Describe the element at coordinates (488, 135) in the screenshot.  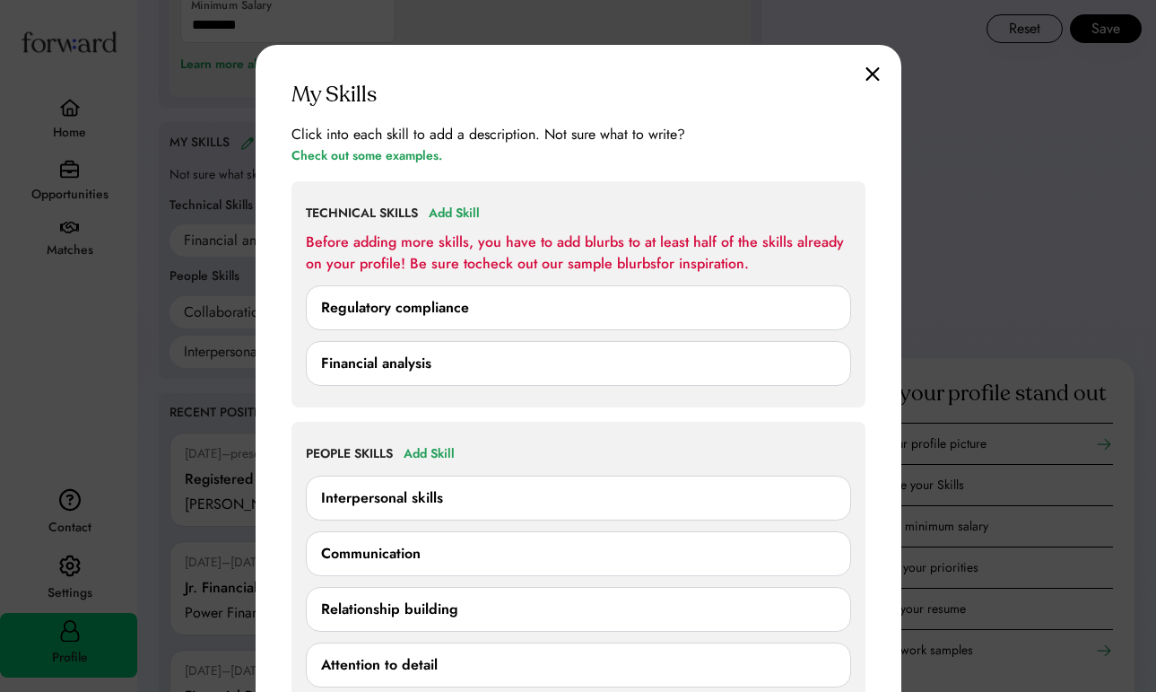
I see `div: Click into each skill to add a description. Not sure what to write?` at that location.